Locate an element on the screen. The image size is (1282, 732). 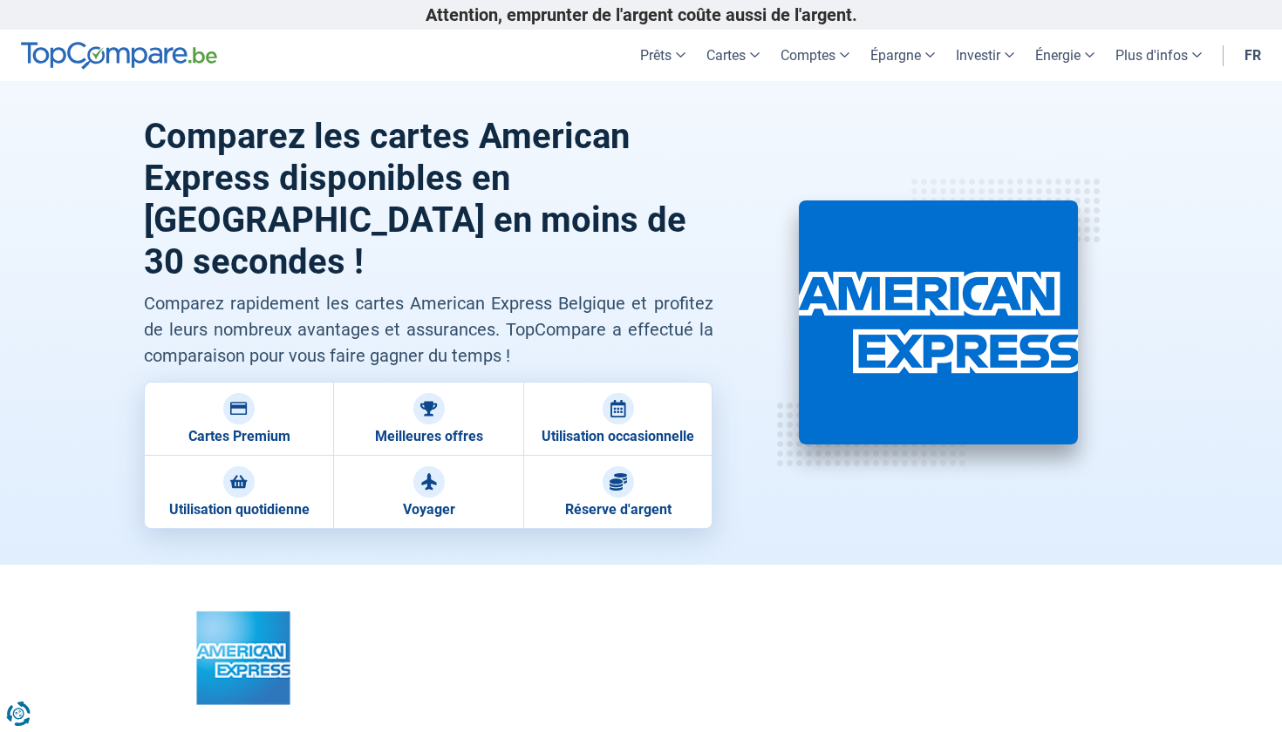
img: Meilleures offres is located at coordinates (429, 409).